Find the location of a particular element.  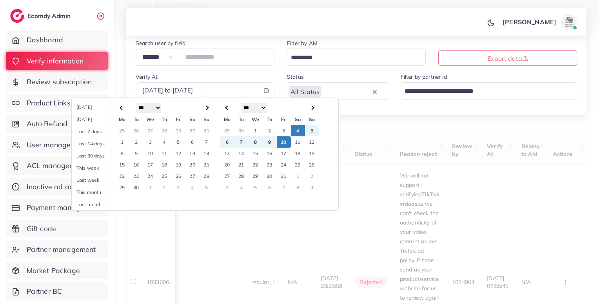

a: Verify information is located at coordinates (57, 61).